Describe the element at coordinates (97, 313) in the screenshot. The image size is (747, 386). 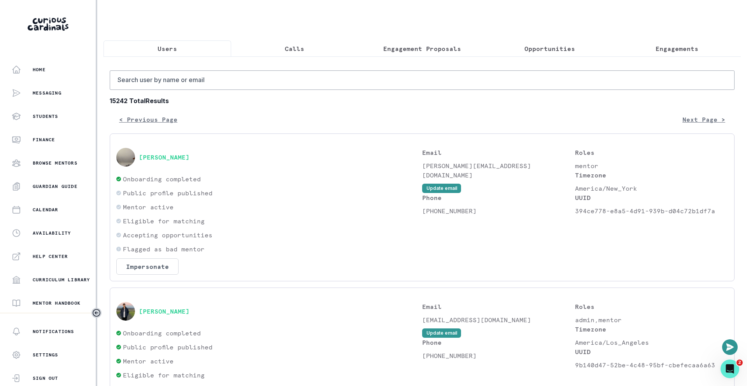
I see `button: Toggle sidebar` at that location.